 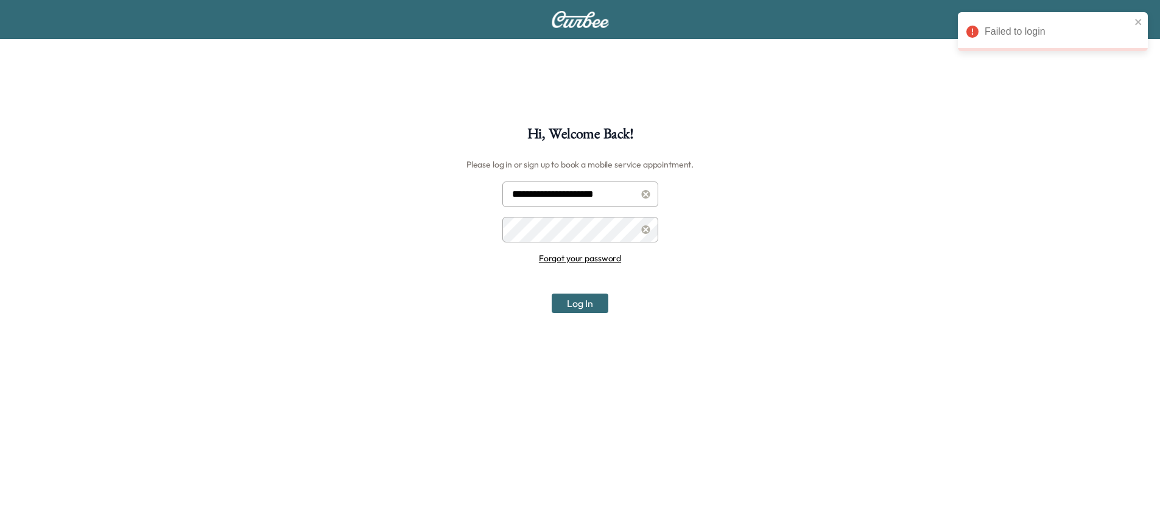 What do you see at coordinates (1139, 22) in the screenshot?
I see `button: close` at bounding box center [1139, 22].